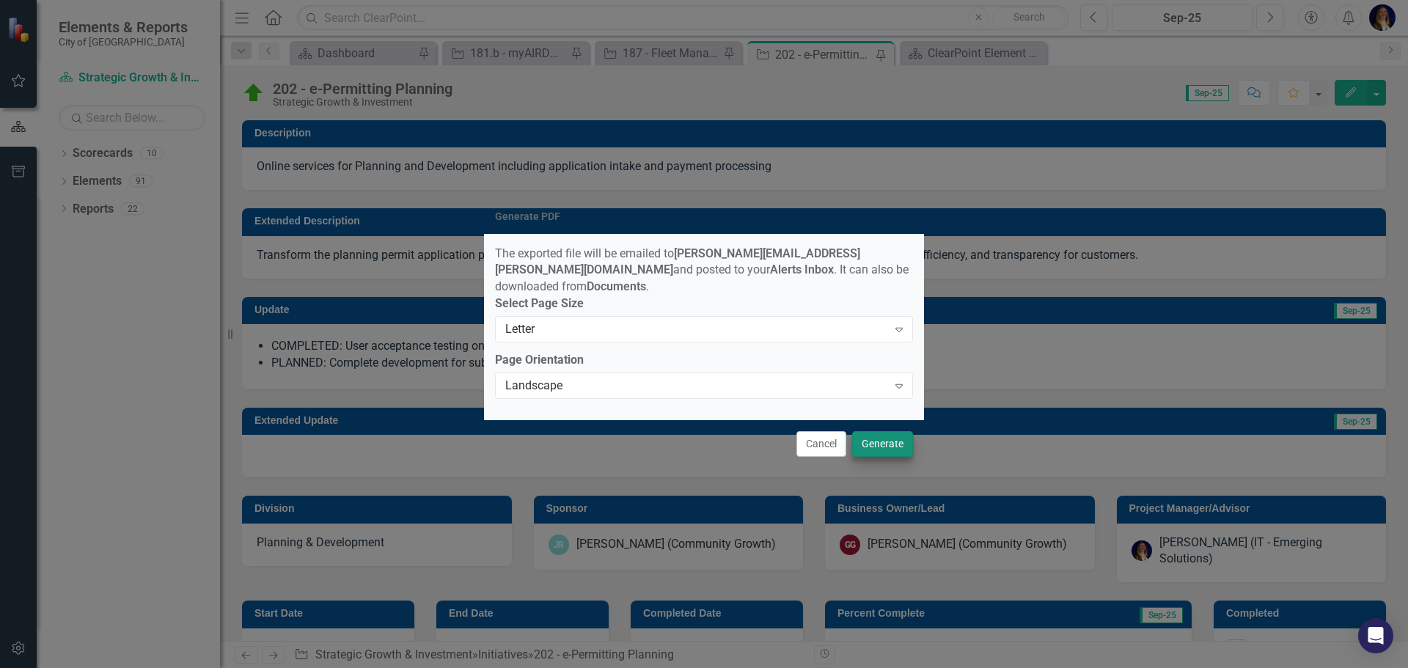 The width and height of the screenshot is (1408, 668). Describe the element at coordinates (527, 216) in the screenshot. I see `div: Generate PDF` at that location.